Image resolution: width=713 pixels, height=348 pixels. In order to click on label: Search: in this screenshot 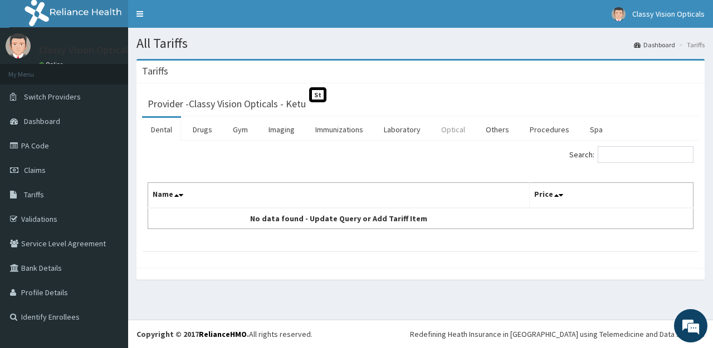, I will do `click(631, 155)`.